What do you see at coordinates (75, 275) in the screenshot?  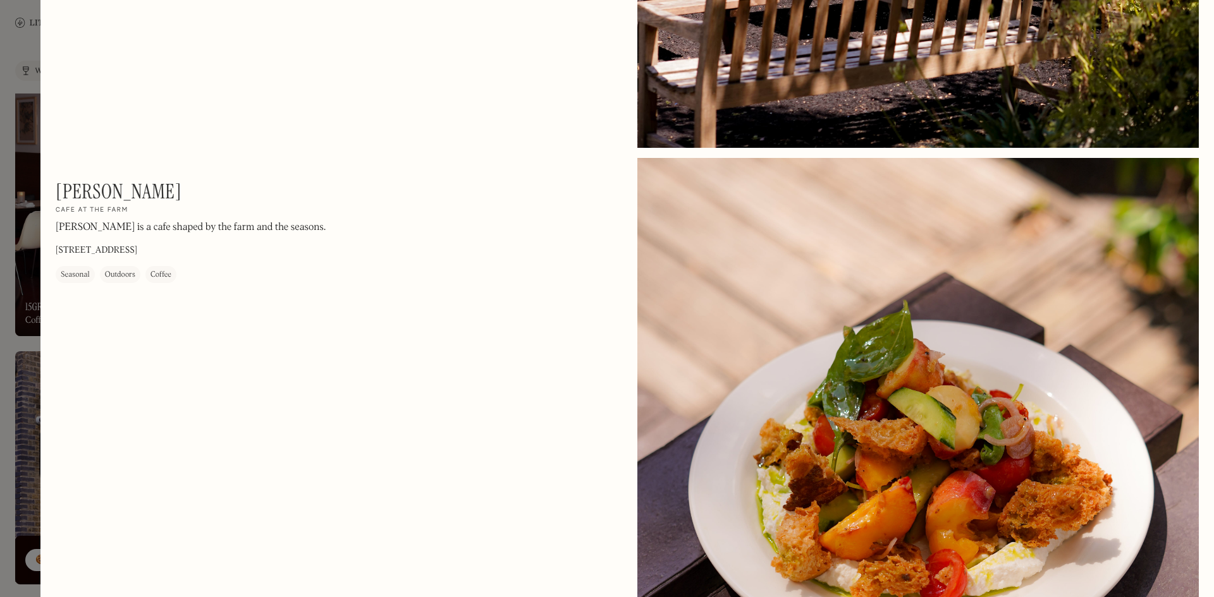 I see `div: Seasonal` at bounding box center [75, 275].